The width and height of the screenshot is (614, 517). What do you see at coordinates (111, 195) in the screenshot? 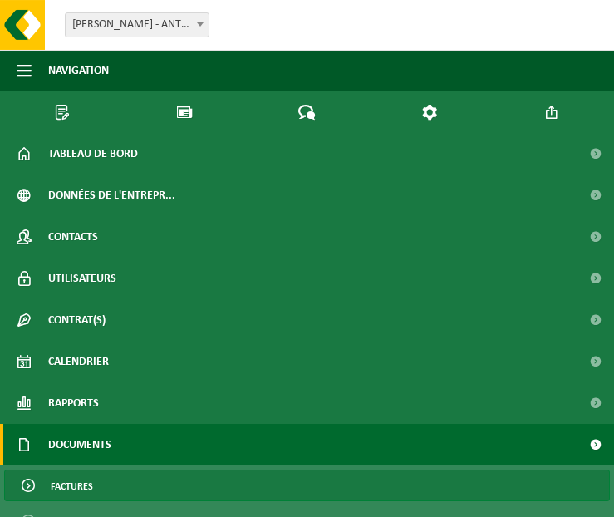
I see `span: Données de l'entrepr...` at bounding box center [111, 195].